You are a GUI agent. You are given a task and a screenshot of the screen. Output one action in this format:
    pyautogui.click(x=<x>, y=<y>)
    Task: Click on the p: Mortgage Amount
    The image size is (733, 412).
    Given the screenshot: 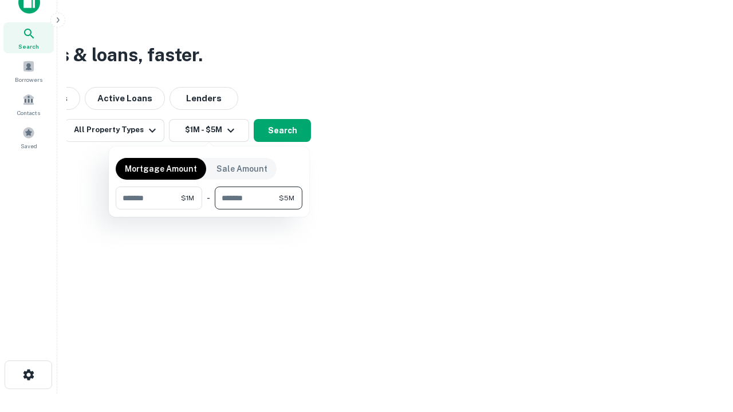 What is the action you would take?
    pyautogui.click(x=161, y=169)
    